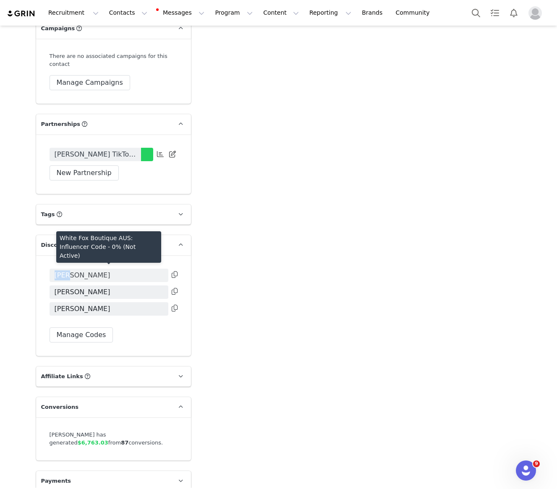 Image resolution: width=557 pixels, height=489 pixels. Describe the element at coordinates (73, 13) in the screenshot. I see `button: Recruitment` at that location.